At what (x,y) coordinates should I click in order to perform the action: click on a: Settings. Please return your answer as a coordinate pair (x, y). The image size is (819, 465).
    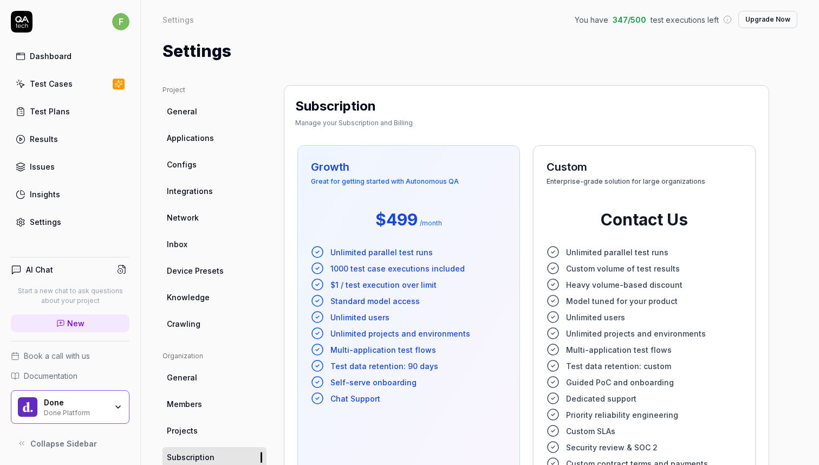
    Looking at the image, I should click on (70, 222).